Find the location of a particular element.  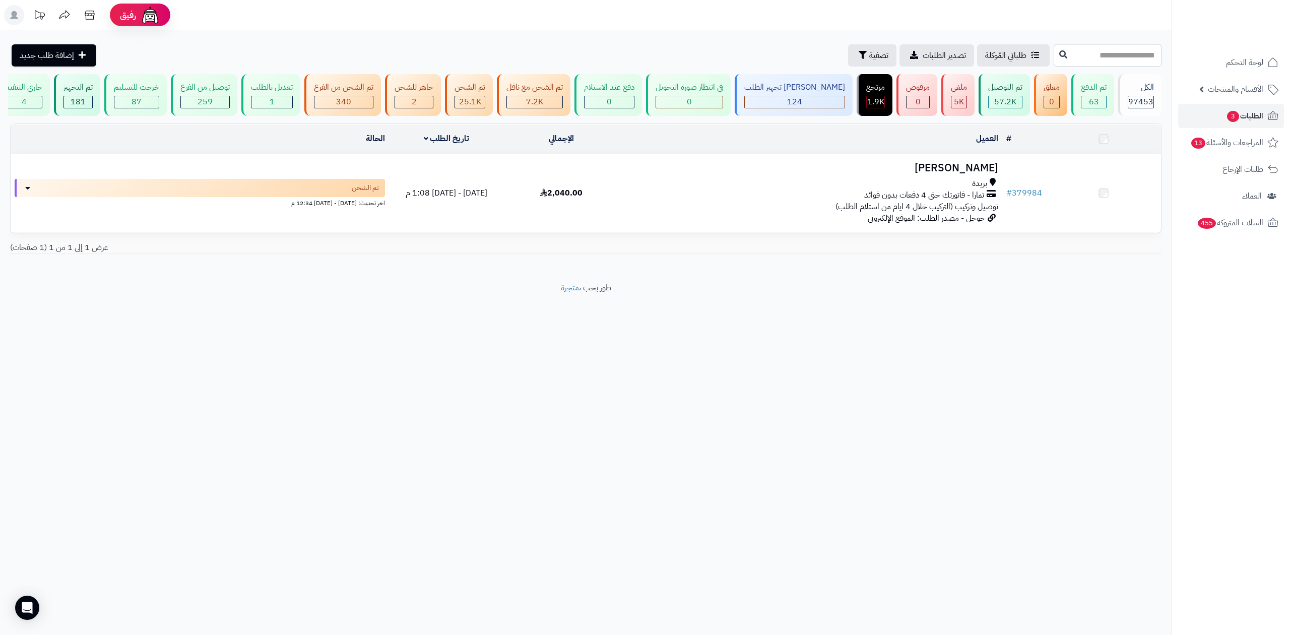

a: الكل97453 is located at coordinates (1139, 95).